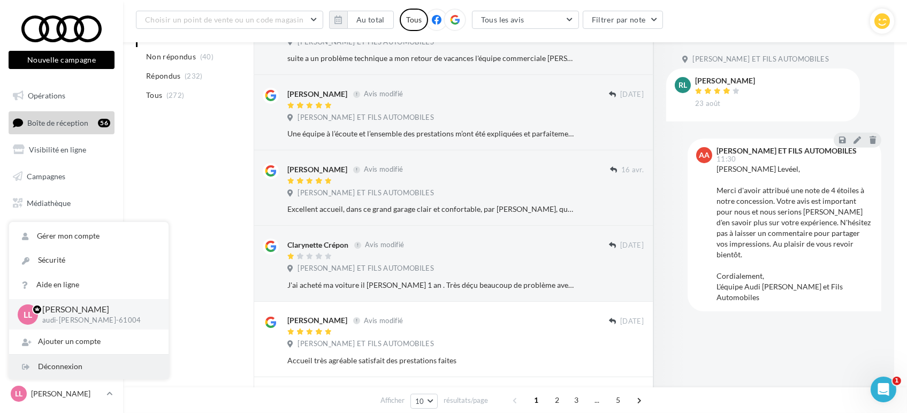 Image resolution: width=907 pixels, height=413 pixels. Describe the element at coordinates (576, 400) in the screenshot. I see `span: 3` at that location.